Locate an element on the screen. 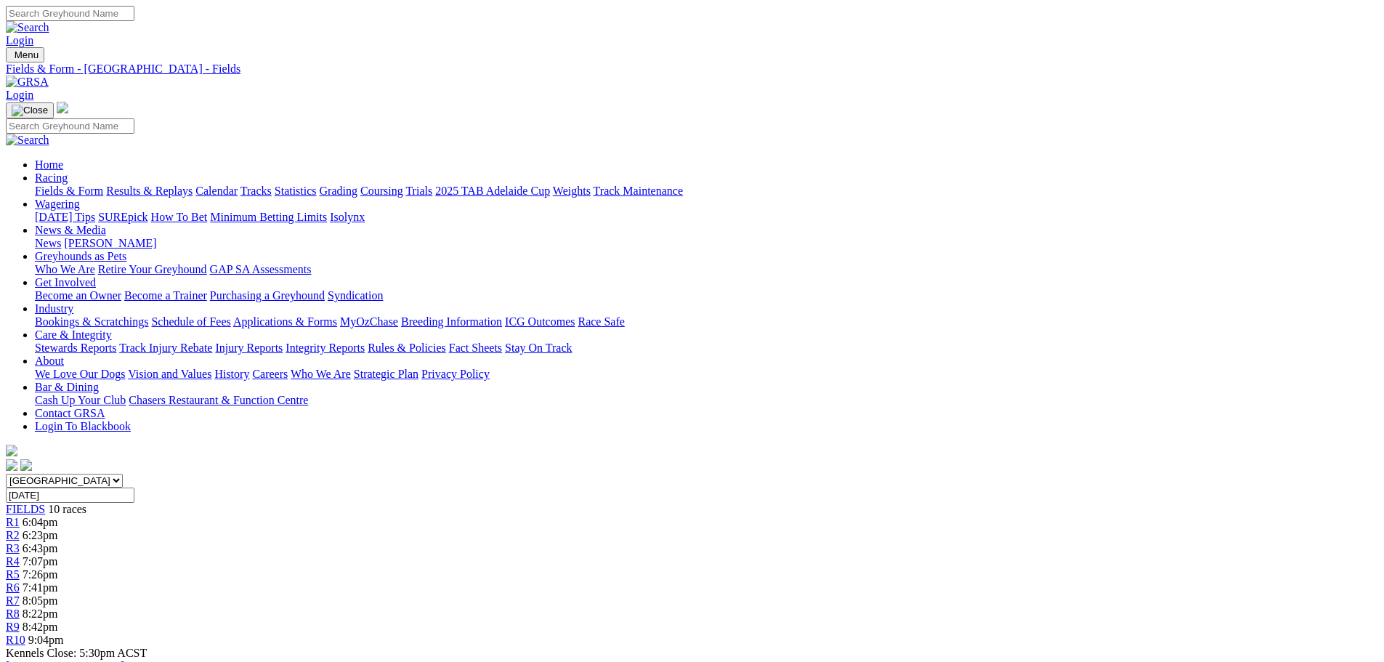 This screenshot has width=1384, height=662. a: Wagering is located at coordinates (57, 203).